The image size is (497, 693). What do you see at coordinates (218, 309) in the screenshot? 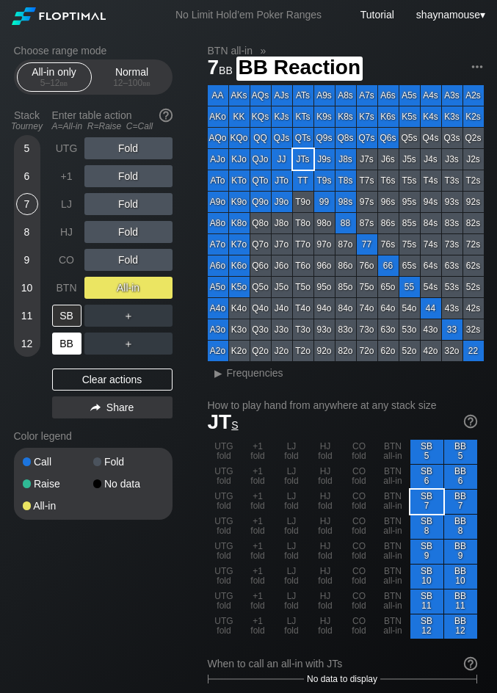
I see `div: A4o` at bounding box center [218, 309].